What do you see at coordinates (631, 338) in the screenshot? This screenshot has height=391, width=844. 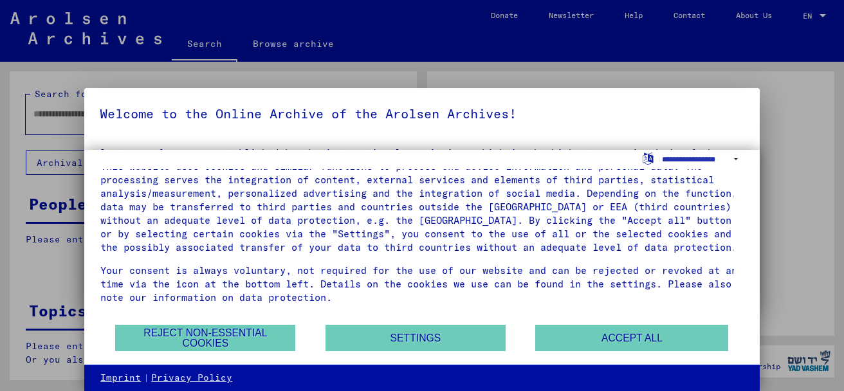 I see `button: Accept all` at bounding box center [631, 338].